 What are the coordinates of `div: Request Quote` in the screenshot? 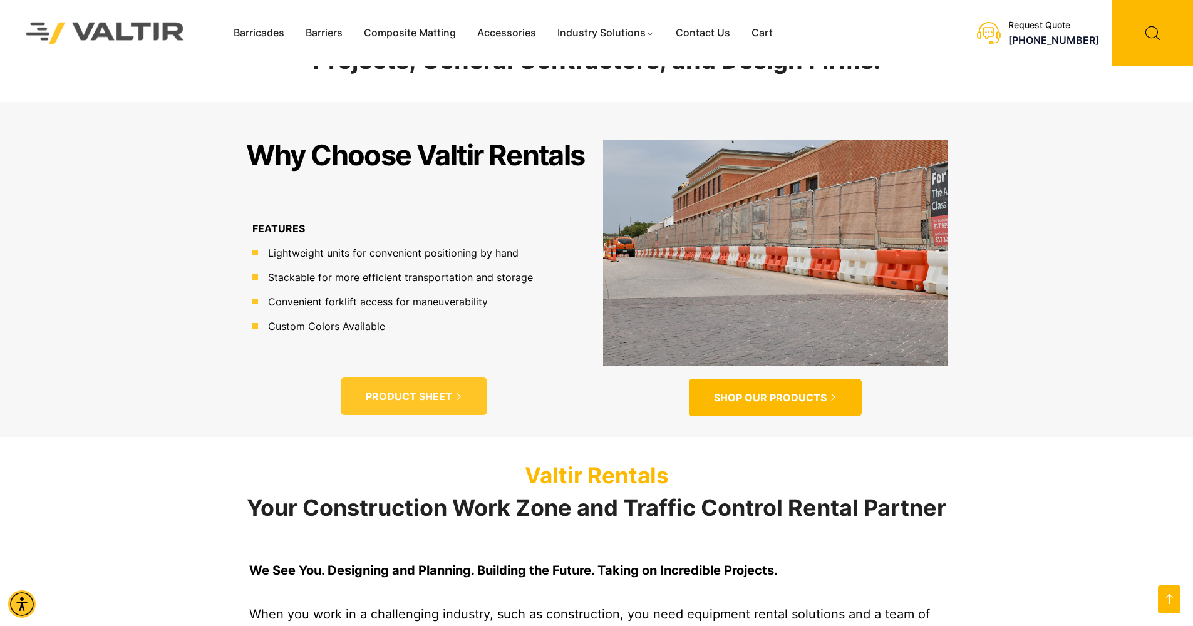 It's located at (1053, 25).